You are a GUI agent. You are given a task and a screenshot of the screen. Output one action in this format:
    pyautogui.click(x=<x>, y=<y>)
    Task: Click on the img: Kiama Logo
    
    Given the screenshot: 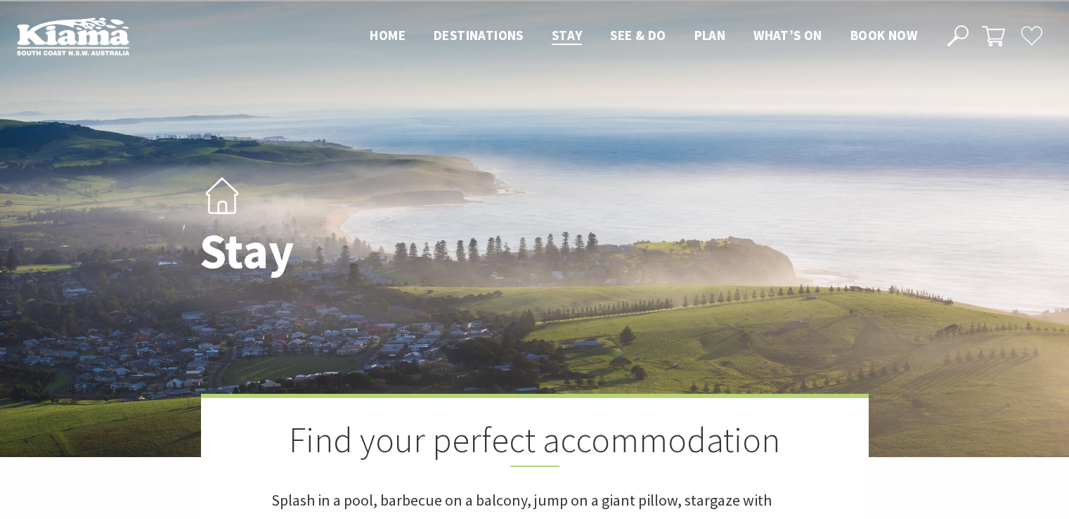 What is the action you would take?
    pyautogui.click(x=73, y=36)
    